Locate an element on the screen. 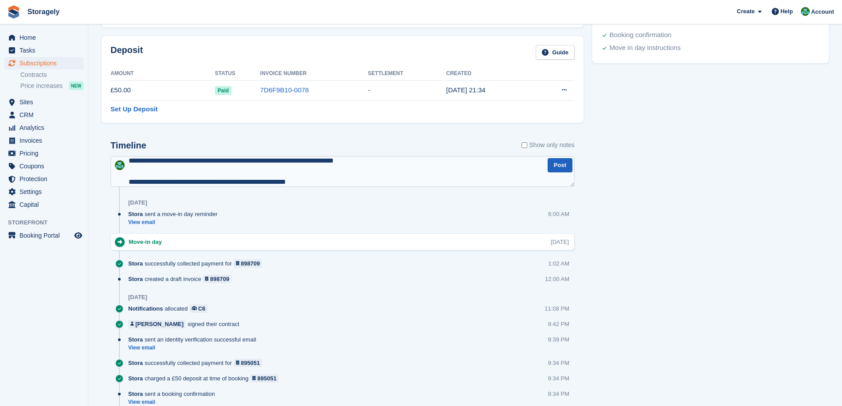  h2: Timeline is located at coordinates (128, 145).